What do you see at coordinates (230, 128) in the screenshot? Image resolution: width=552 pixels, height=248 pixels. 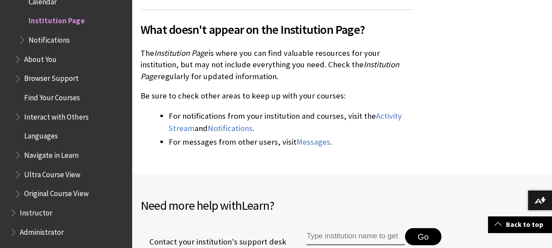 I see `a: Notifications` at bounding box center [230, 128].